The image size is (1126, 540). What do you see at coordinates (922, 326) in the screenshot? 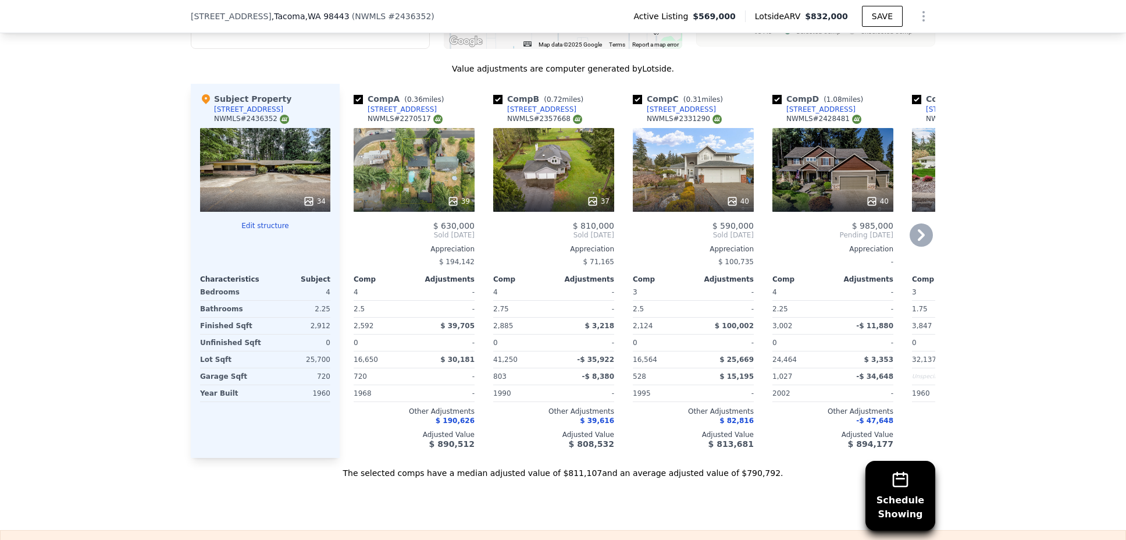
I see `span: 3,847` at bounding box center [922, 326].